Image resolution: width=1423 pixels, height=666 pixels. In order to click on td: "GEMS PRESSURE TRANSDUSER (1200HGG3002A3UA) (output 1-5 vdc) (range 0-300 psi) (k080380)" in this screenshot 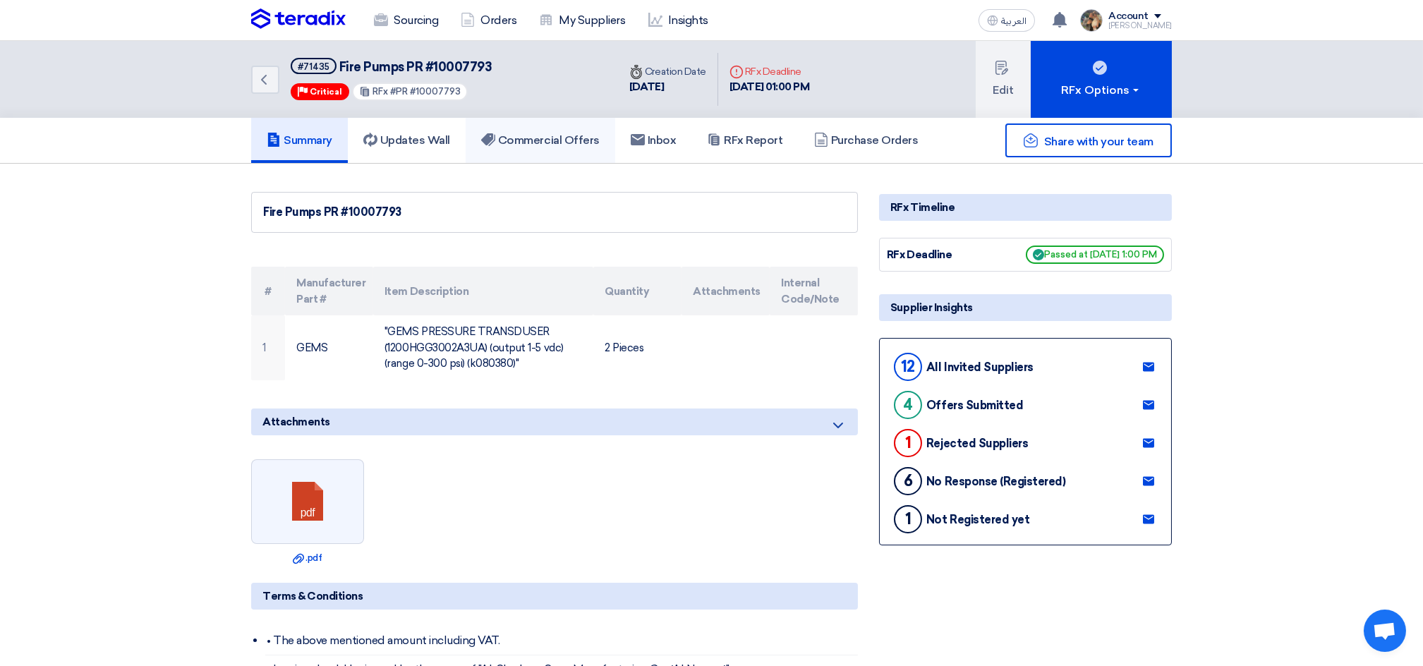, I will do `click(483, 348)`.